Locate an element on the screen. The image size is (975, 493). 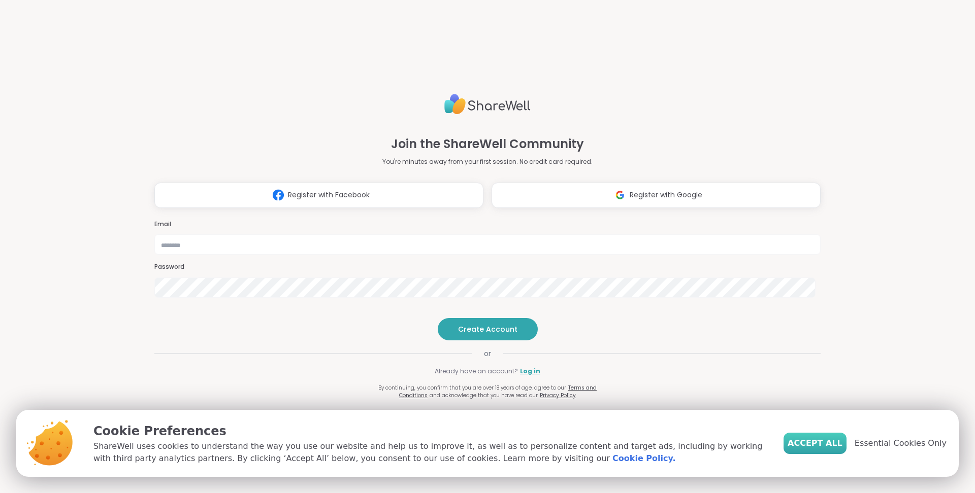
a: Log in is located at coordinates (530, 372).